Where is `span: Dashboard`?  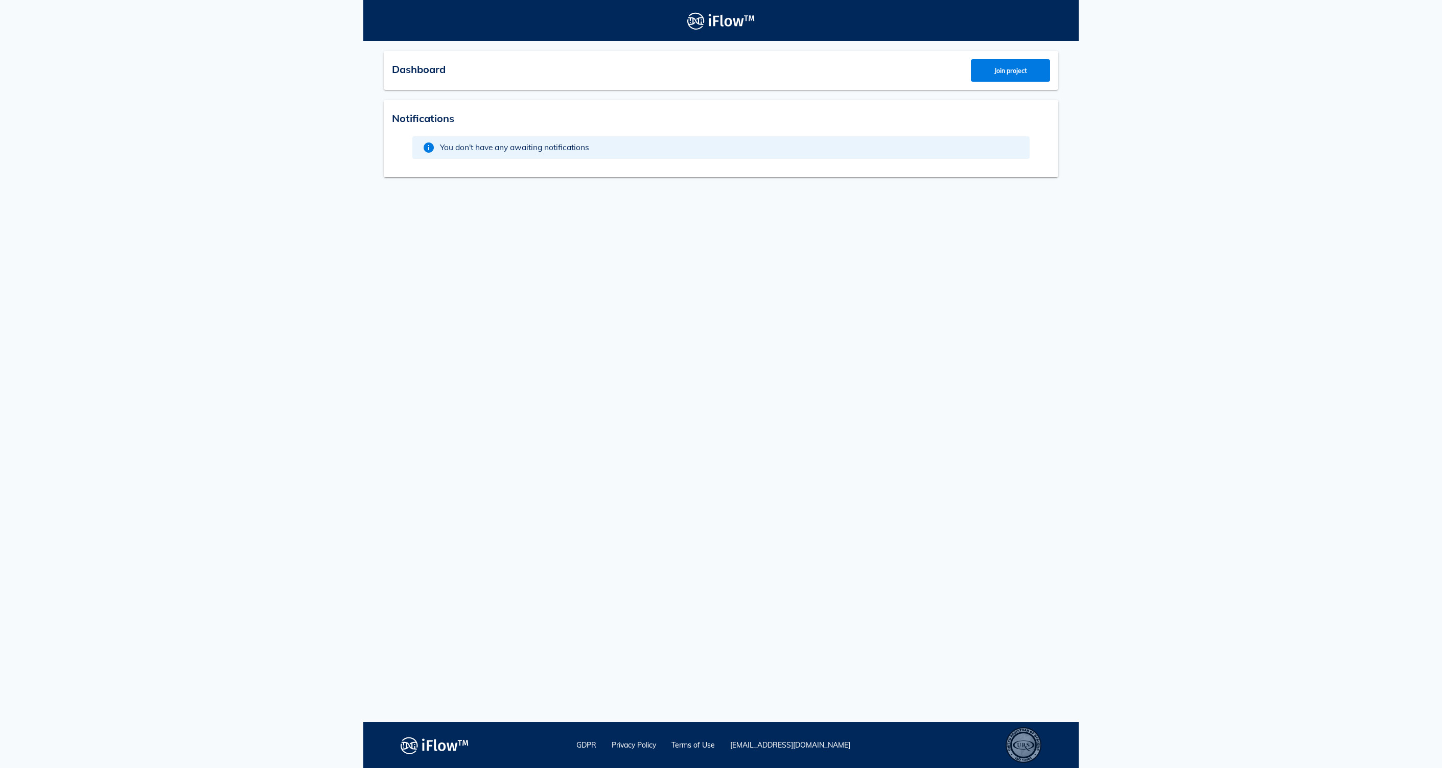
span: Dashboard is located at coordinates (418, 69).